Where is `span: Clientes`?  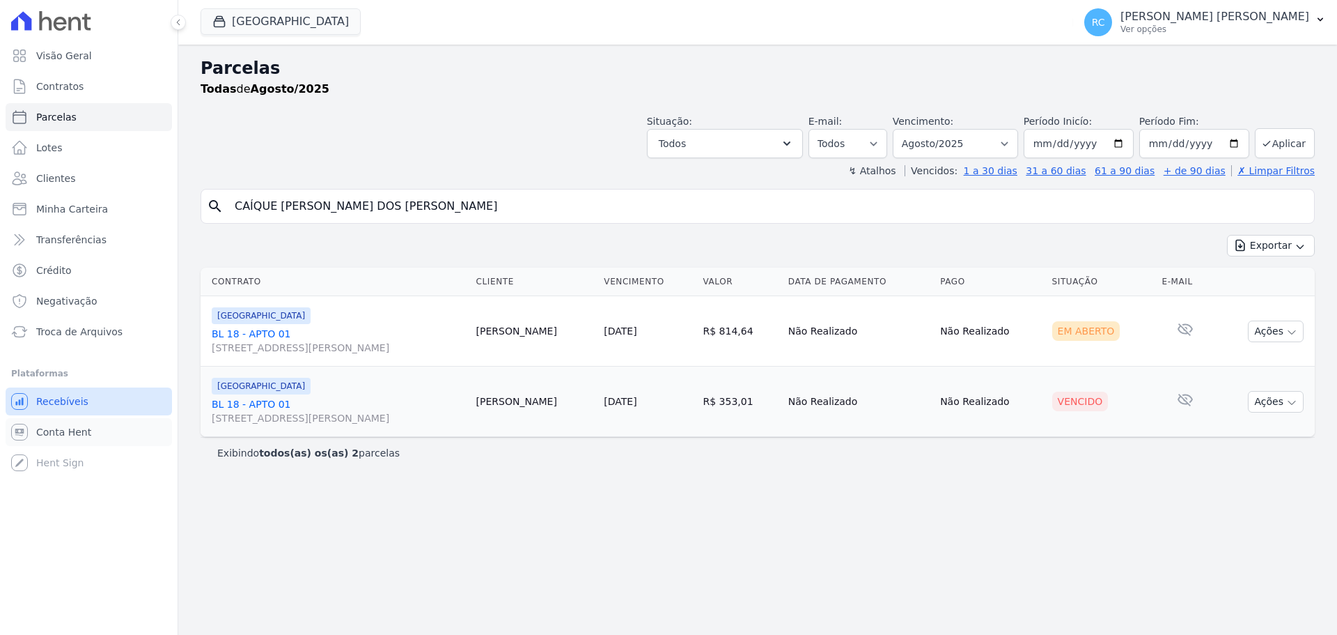 span: Clientes is located at coordinates (56, 178).